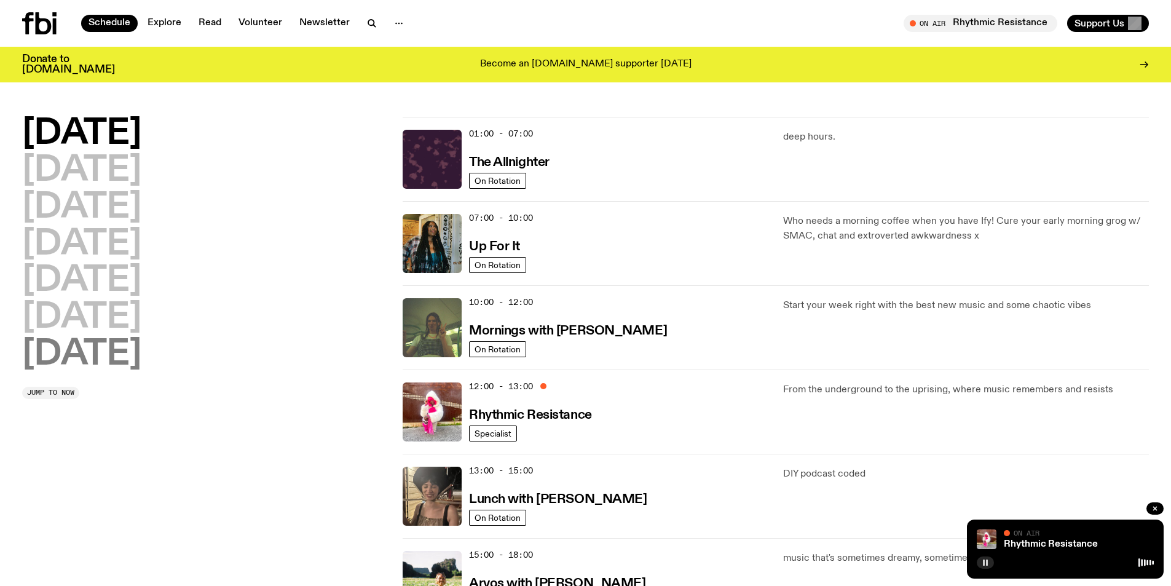 The image size is (1171, 586). I want to click on a: Schedule, so click(109, 23).